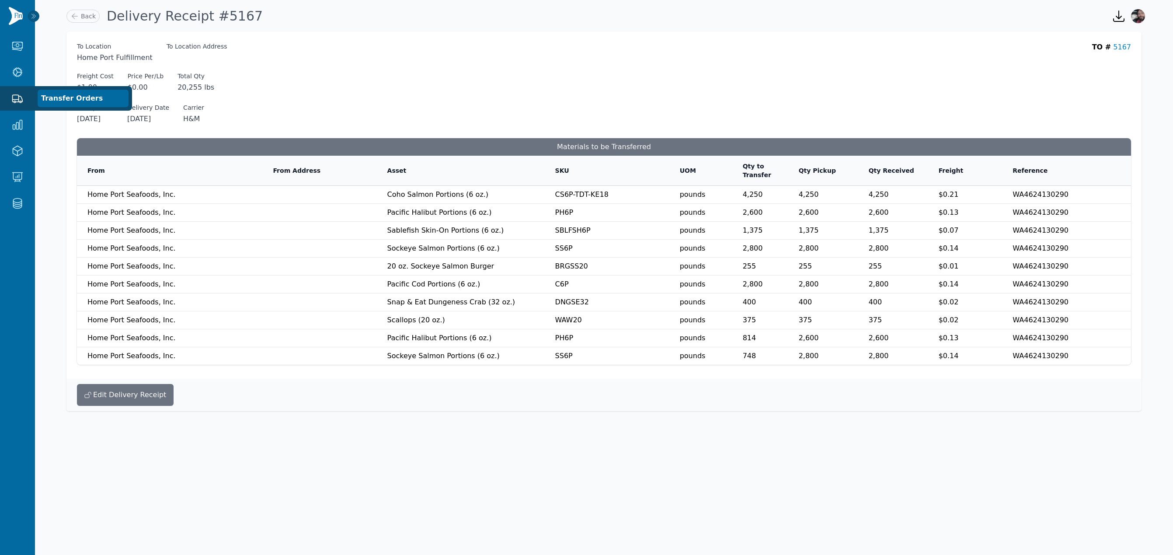 The image size is (1173, 555). What do you see at coordinates (115, 46) in the screenshot?
I see `span: To Location` at bounding box center [115, 46].